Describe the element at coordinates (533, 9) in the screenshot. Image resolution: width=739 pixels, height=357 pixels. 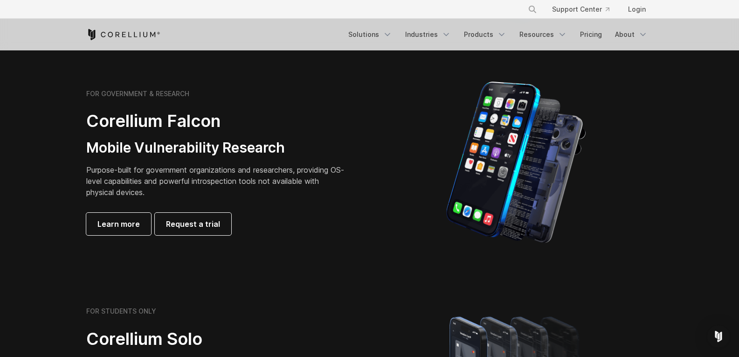
I see `button: Search` at that location.